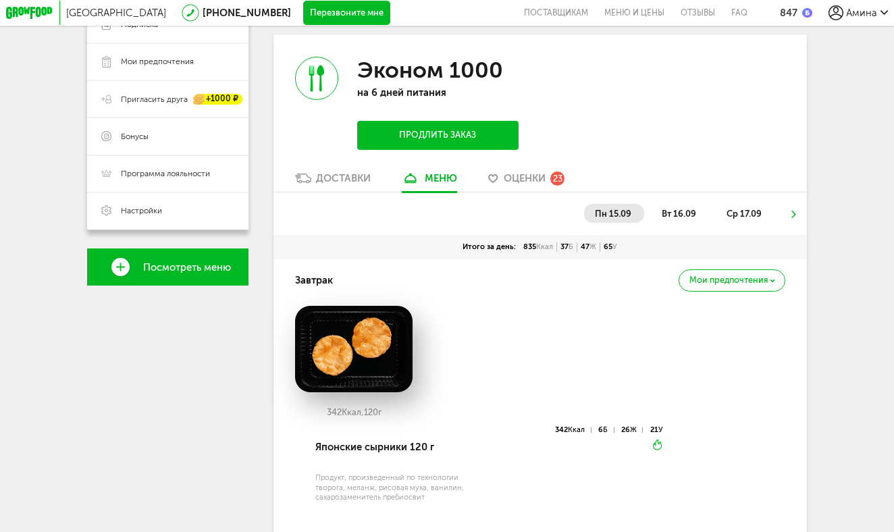 This screenshot has height=532, width=894. Describe the element at coordinates (167, 211) in the screenshot. I see `a: Настройки` at that location.